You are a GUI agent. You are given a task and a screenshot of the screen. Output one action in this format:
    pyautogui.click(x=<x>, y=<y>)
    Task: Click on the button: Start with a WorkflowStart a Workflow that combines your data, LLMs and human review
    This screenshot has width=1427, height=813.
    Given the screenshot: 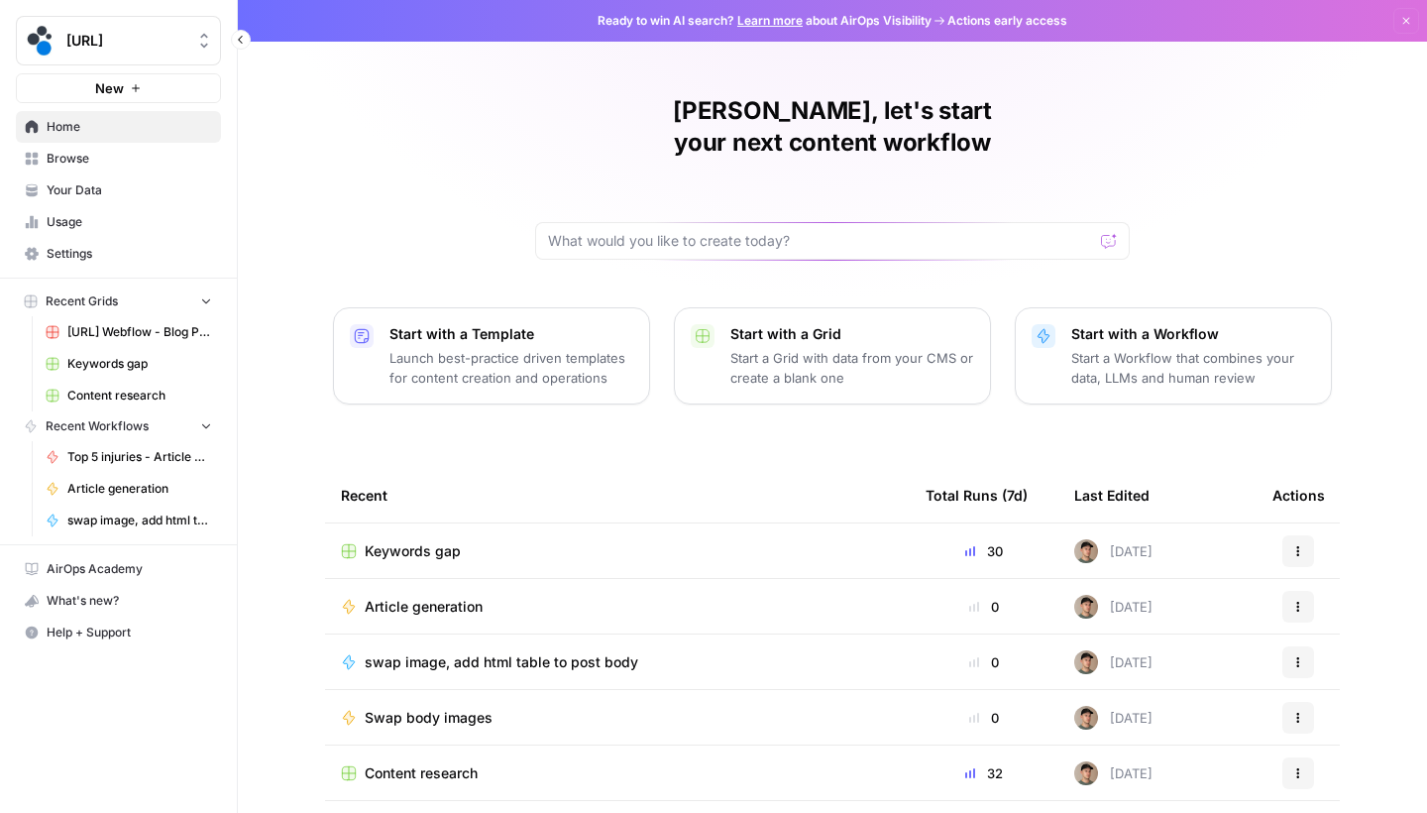 What is the action you would take?
    pyautogui.click(x=1173, y=356)
    